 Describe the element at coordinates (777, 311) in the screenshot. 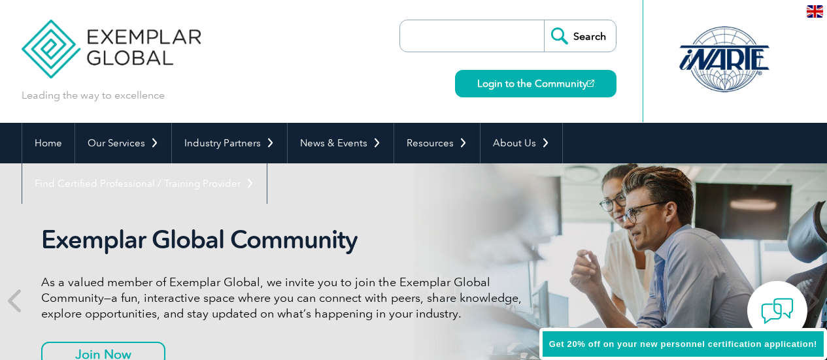

I see `img: contact-chat.png` at that location.